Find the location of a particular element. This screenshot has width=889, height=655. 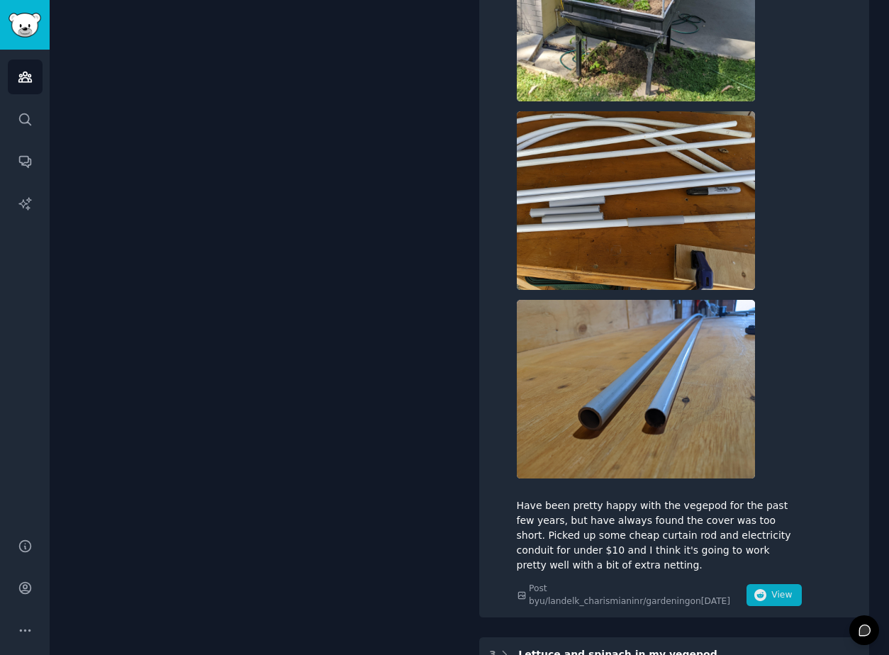

a: View is located at coordinates (774, 598).